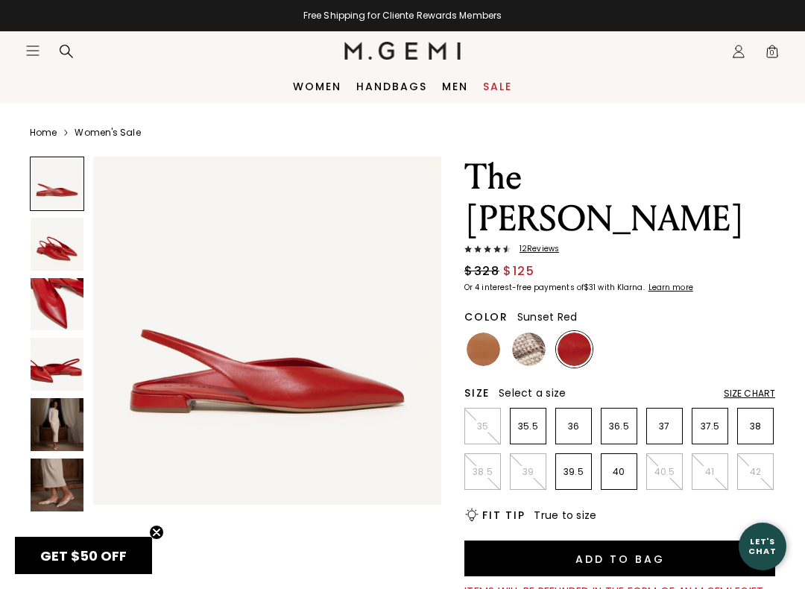 This screenshot has width=805, height=589. What do you see at coordinates (84, 556) in the screenshot?
I see `span: GET $50 OFF` at bounding box center [84, 556].